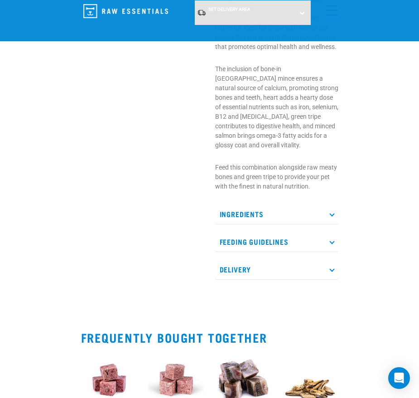 This screenshot has width=419, height=398. What do you see at coordinates (277, 177) in the screenshot?
I see `p: Feed this combination alongside raw meaty bones and green tripe to provide your pet with the fine...` at bounding box center [277, 177].